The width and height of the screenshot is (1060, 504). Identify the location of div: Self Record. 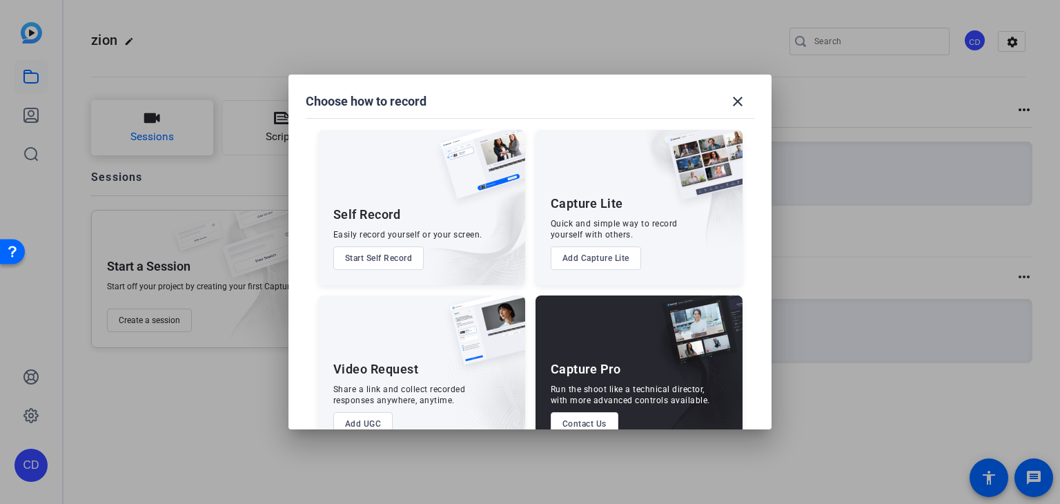
(367, 215).